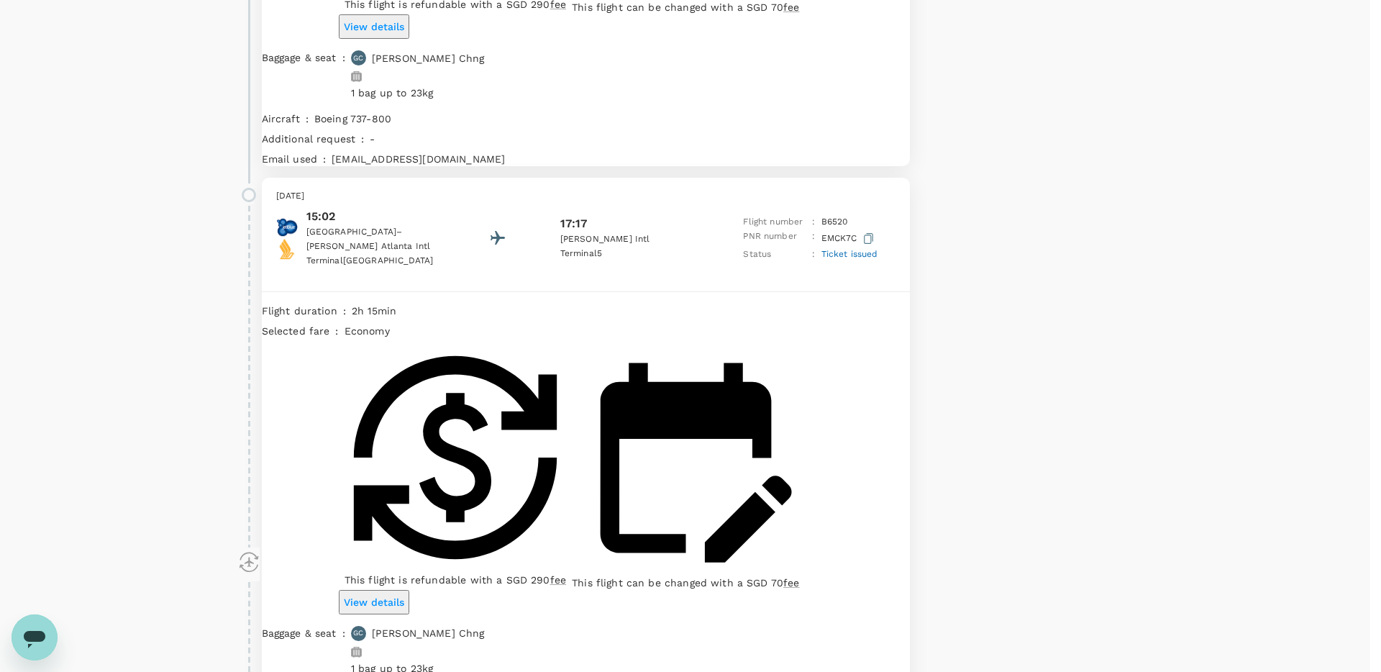  What do you see at coordinates (371, 216) in the screenshot?
I see `p: 15:02` at bounding box center [371, 216].